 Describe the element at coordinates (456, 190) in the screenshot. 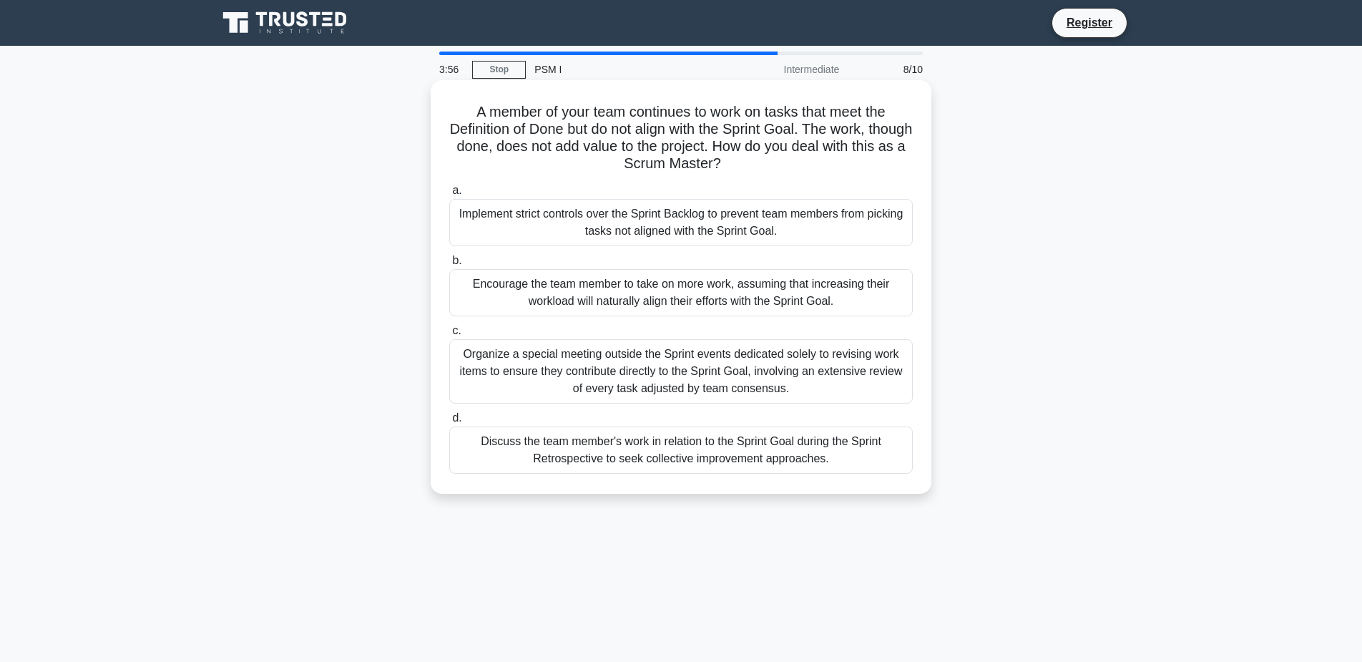

I see `span: a.` at that location.